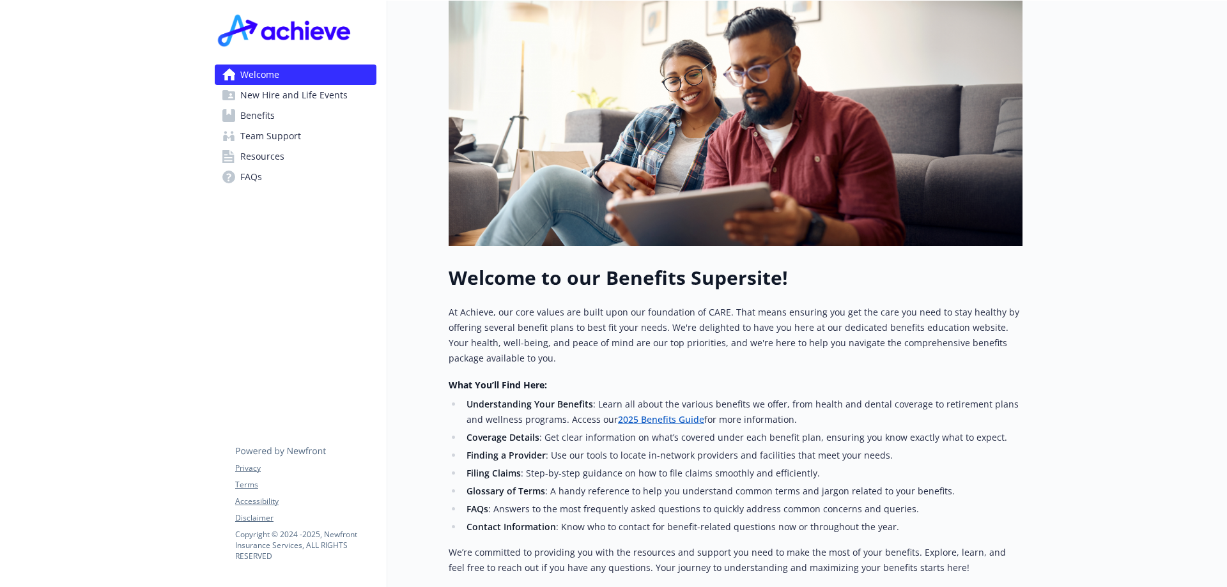  Describe the element at coordinates (295, 95) in the screenshot. I see `a: New Hire and Life Events` at that location.